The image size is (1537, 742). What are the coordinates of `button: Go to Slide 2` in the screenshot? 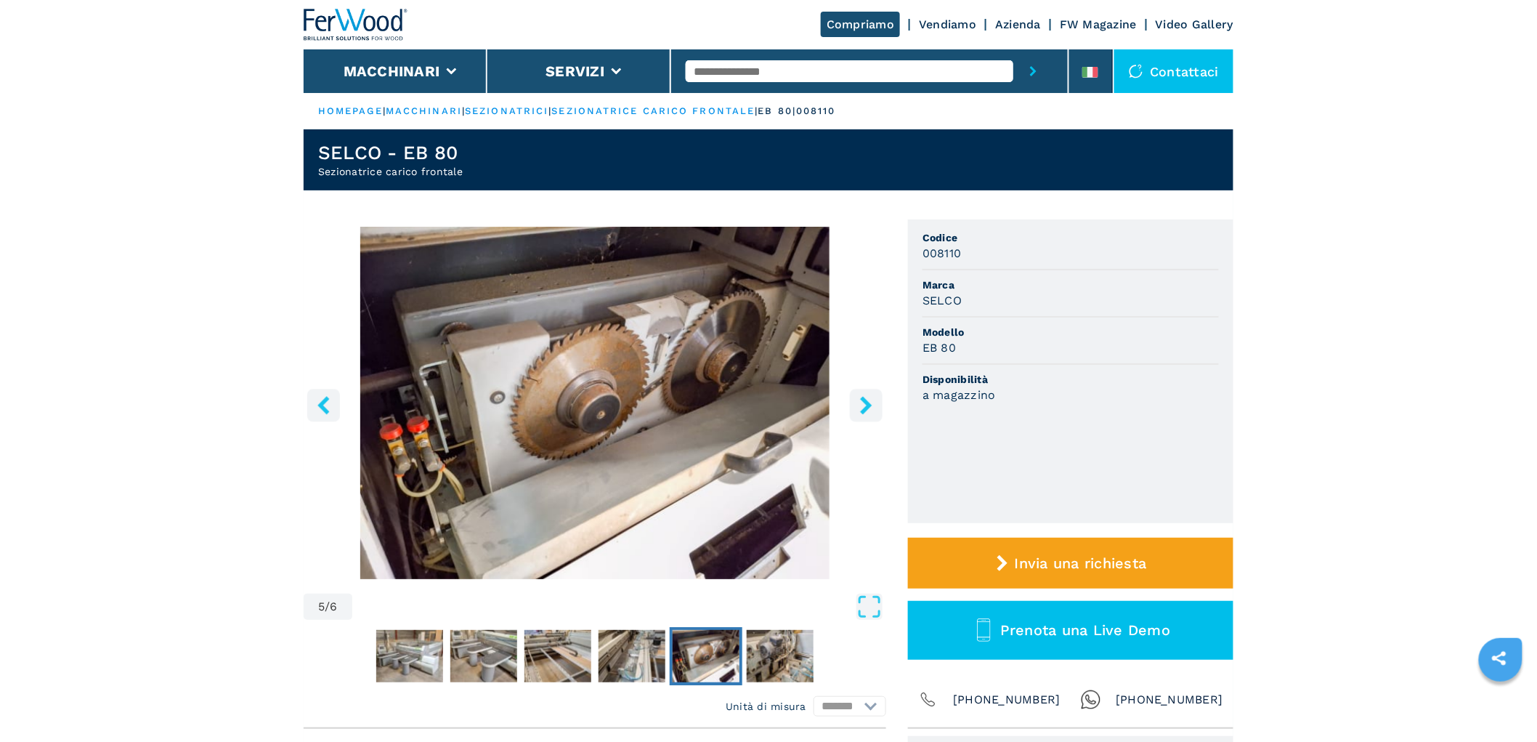 It's located at (484, 656).